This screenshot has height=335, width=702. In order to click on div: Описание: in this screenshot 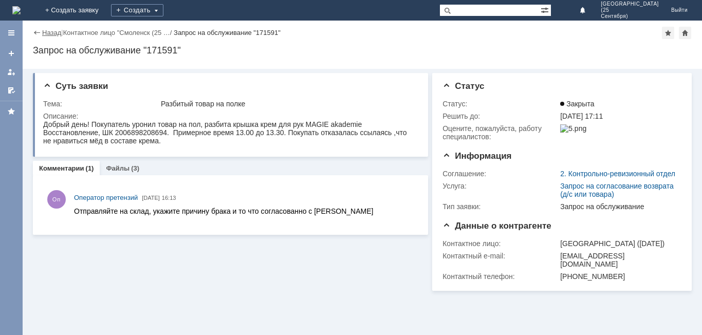, I will do `click(230, 116)`.